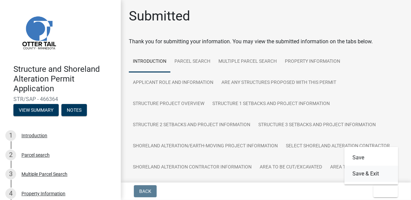 This screenshot has width=411, height=200. Describe the element at coordinates (36, 110) in the screenshot. I see `button: View Summary` at that location.